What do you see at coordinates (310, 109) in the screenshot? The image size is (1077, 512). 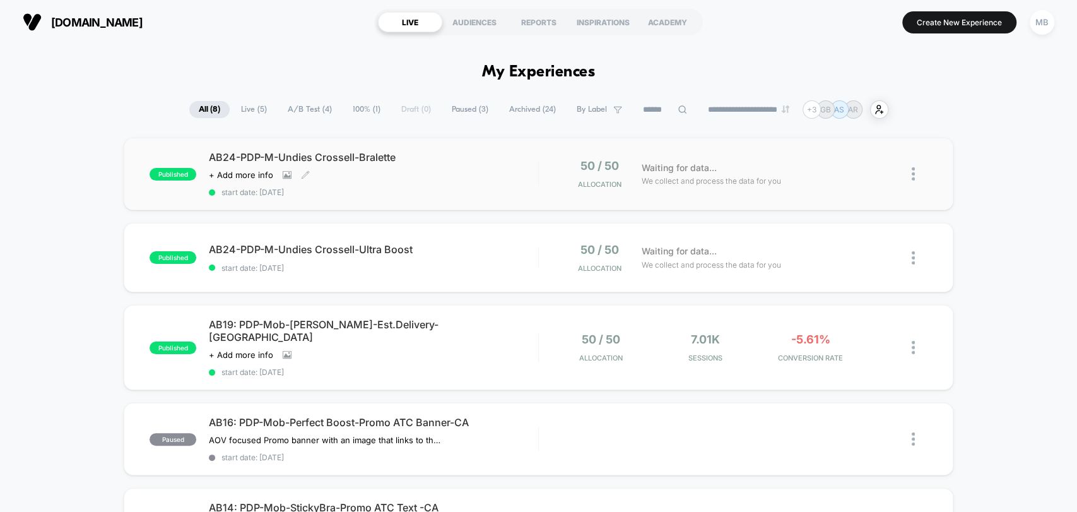 I see `span: A/B Test ( 4 )` at bounding box center [310, 109].